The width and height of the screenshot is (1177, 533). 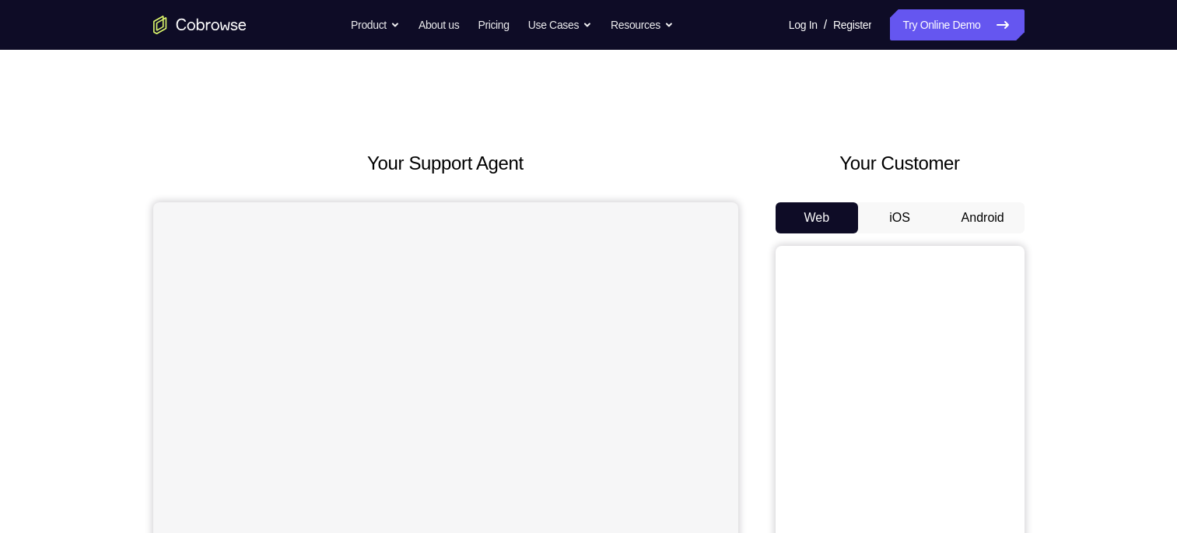 What do you see at coordinates (493, 25) in the screenshot?
I see `a: Pricing` at bounding box center [493, 25].